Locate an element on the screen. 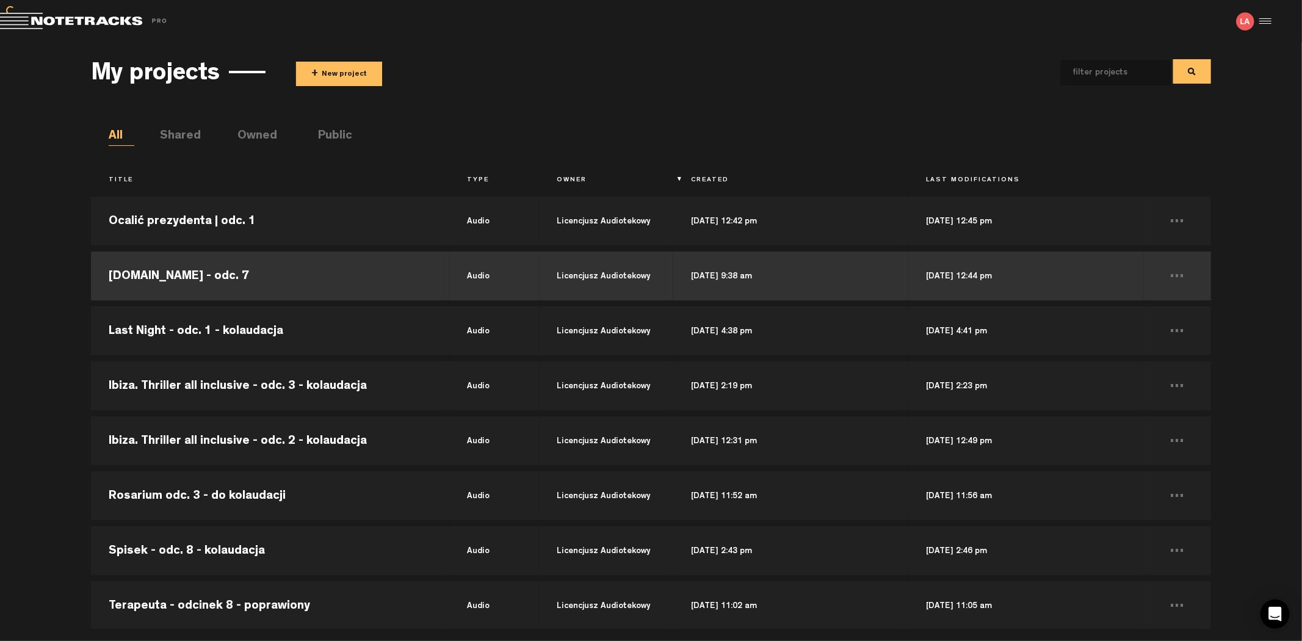 This screenshot has width=1302, height=641. h3: My projects is located at coordinates (155, 75).